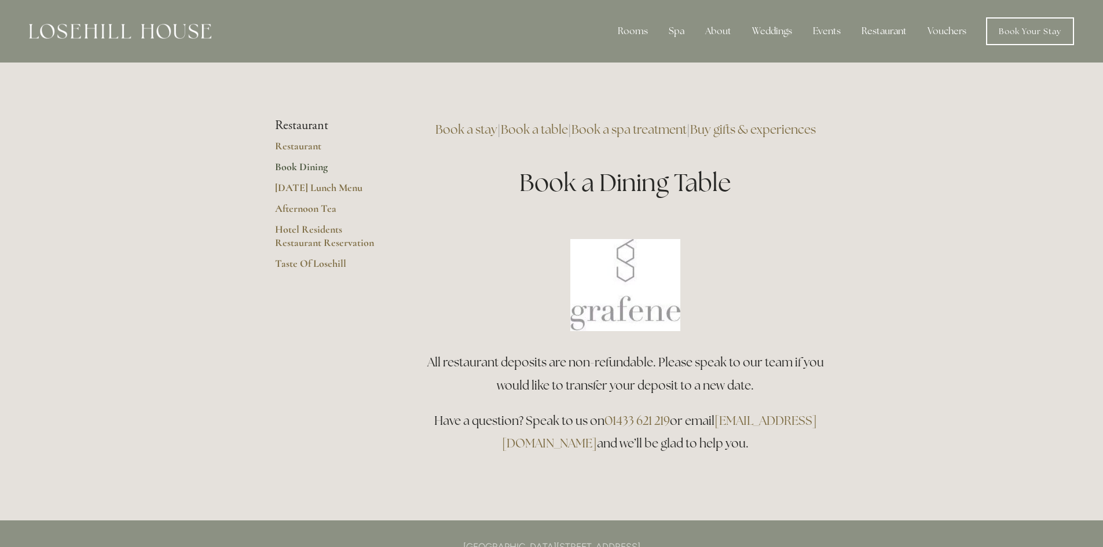  Describe the element at coordinates (625, 285) in the screenshot. I see `a: Book a table at Grafene Restaurant @ Losehill` at that location.